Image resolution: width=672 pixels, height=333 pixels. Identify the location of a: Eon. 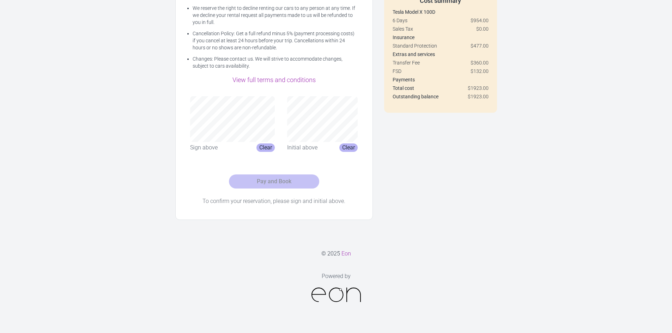
(346, 254).